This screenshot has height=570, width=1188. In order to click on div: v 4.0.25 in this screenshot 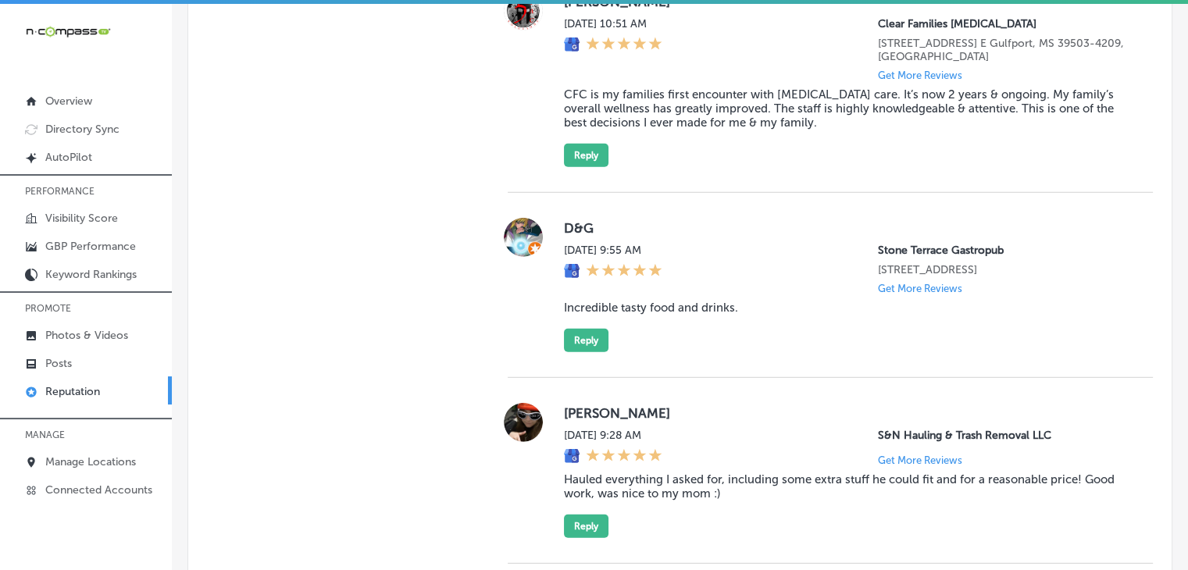, I will do `click(60, 31)`.